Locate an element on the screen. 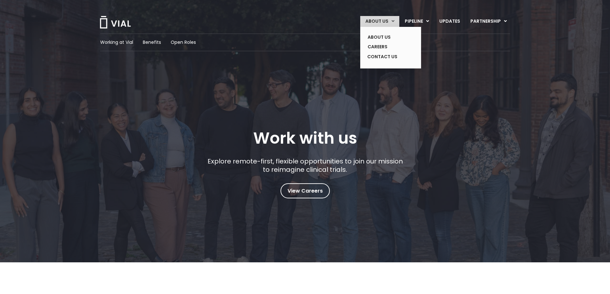  a: View Careers is located at coordinates (305, 191).